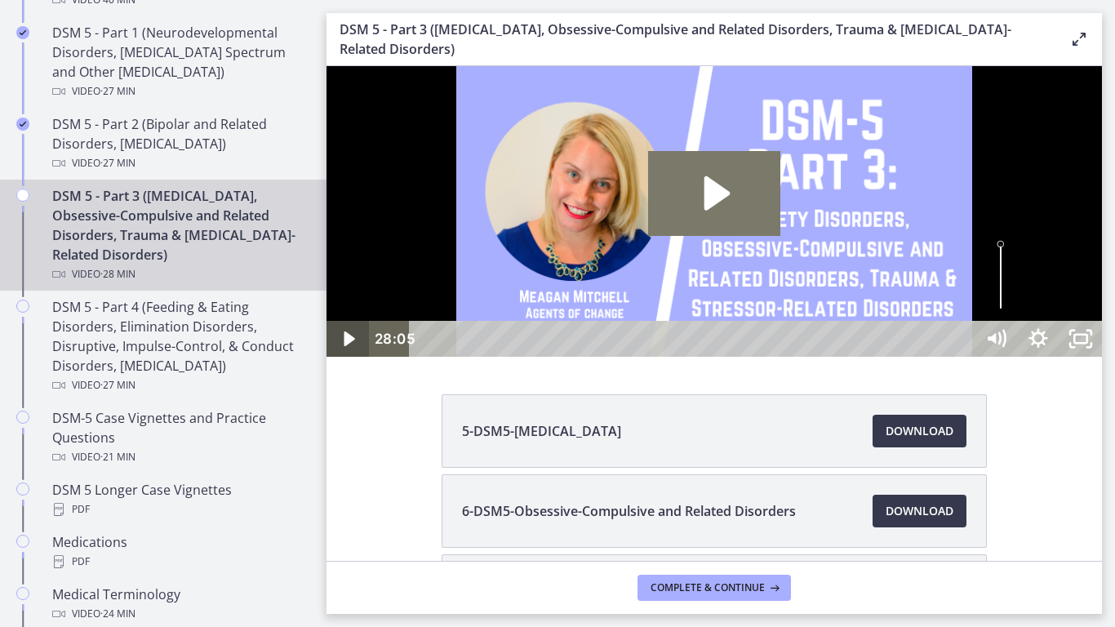 Image resolution: width=1115 pixels, height=627 pixels. What do you see at coordinates (708, 588) in the screenshot?
I see `span: Complete & continue` at bounding box center [708, 588].